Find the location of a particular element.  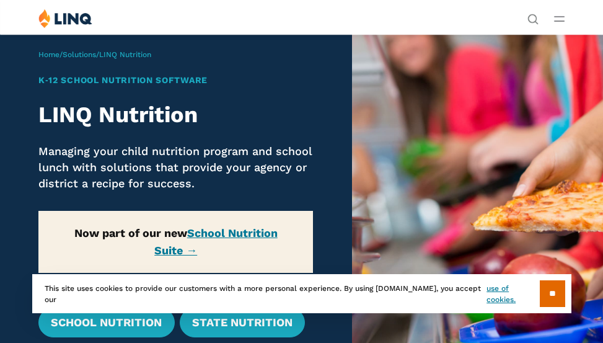

div: This site uses cookies to provide our customers with a more personal experience. By using [DOMAIN... is located at coordinates (302, 293).